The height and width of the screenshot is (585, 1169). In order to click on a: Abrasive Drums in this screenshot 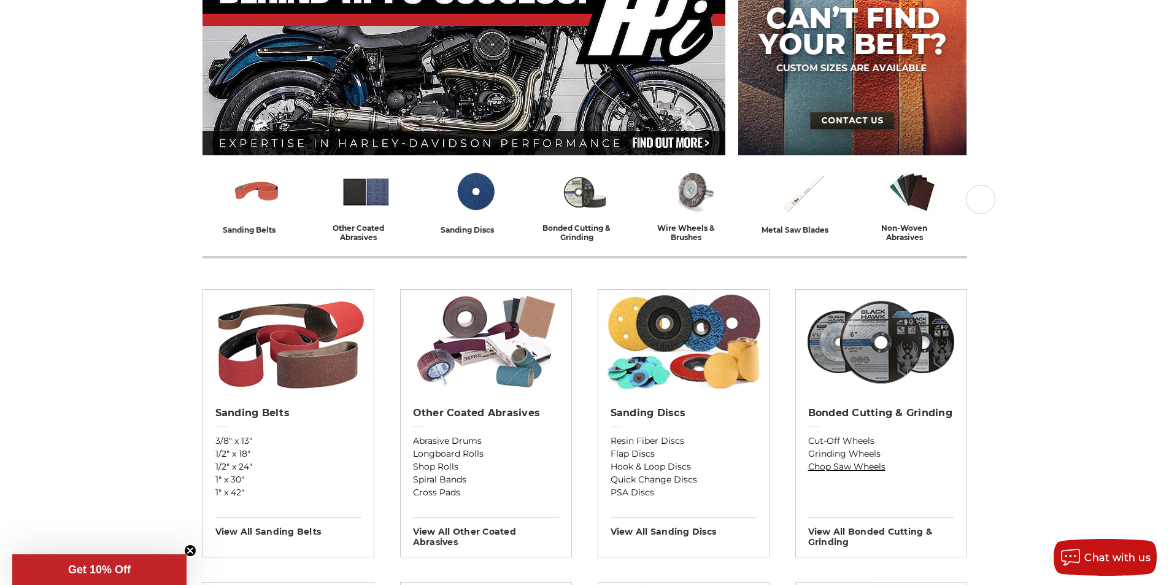, I will do `click(486, 441)`.